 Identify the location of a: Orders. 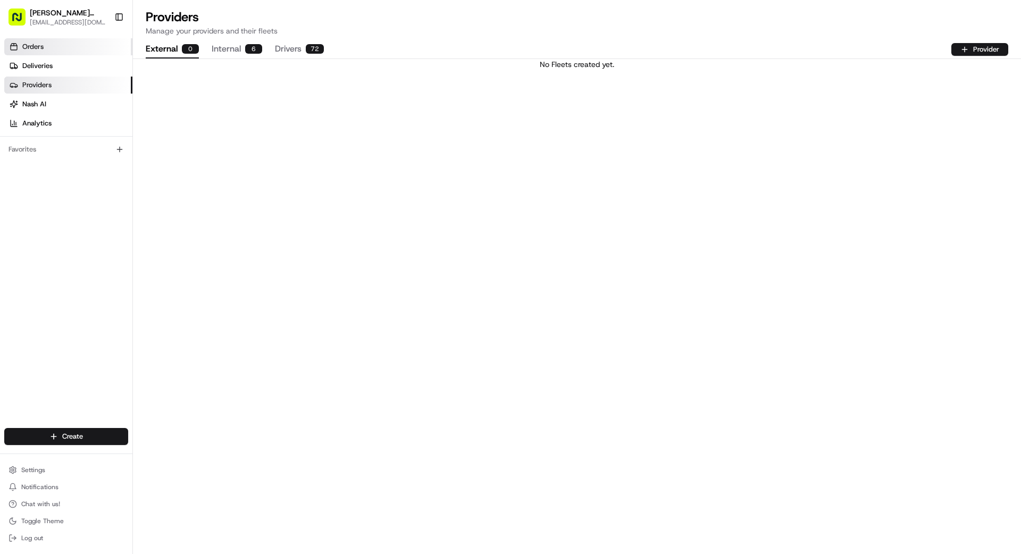
(68, 47).